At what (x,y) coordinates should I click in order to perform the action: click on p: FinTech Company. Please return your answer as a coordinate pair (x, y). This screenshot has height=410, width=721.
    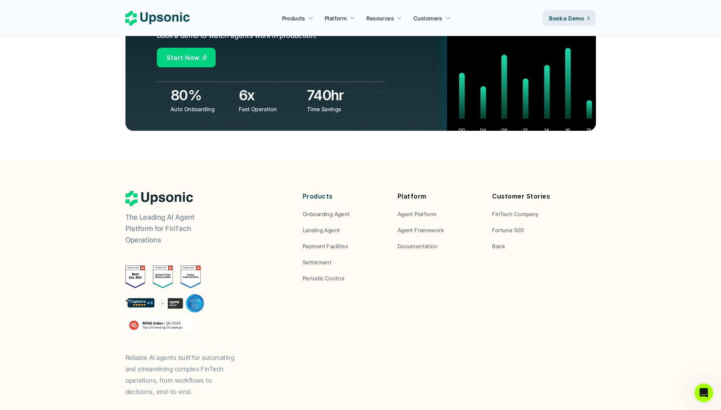
    Looking at the image, I should click on (515, 214).